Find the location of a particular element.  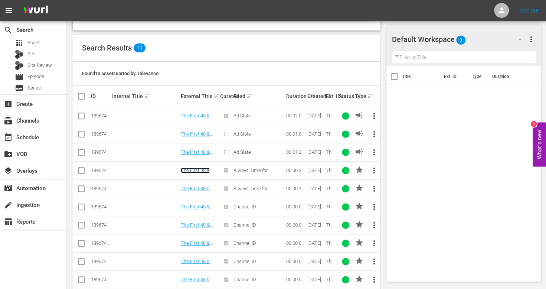

div: 189674426 is located at coordinates (100, 243).